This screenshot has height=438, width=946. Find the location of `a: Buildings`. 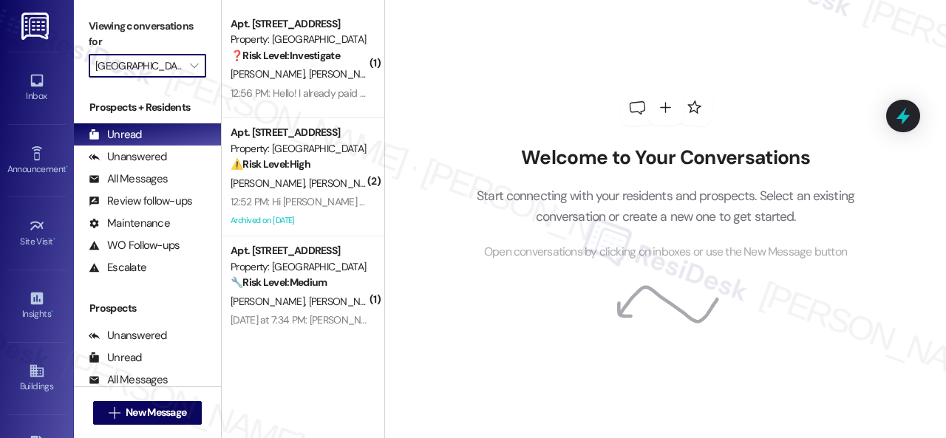

a: Buildings is located at coordinates (37, 378).